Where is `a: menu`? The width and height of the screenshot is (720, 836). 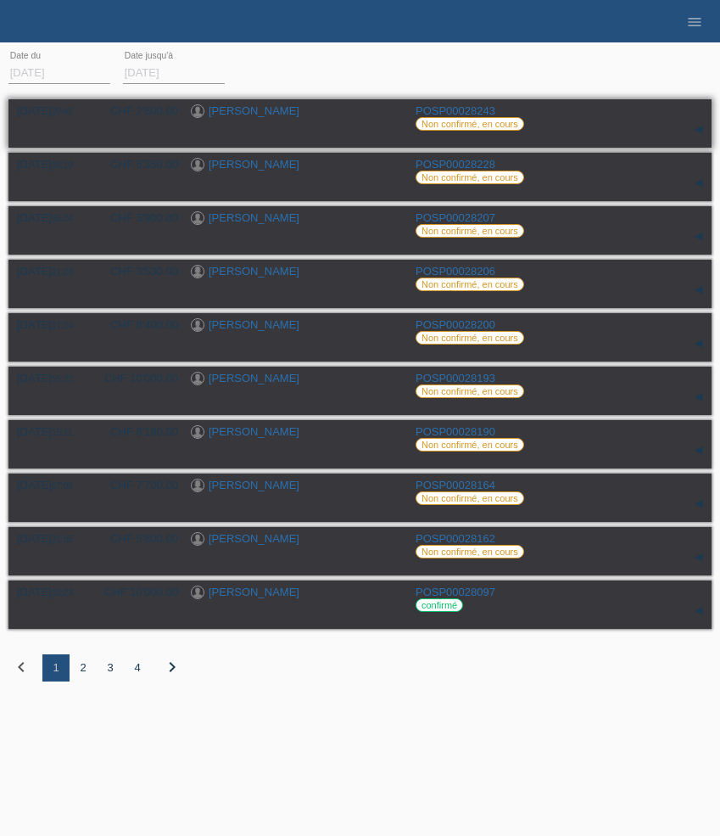 a: menu is located at coordinates (695, 21).